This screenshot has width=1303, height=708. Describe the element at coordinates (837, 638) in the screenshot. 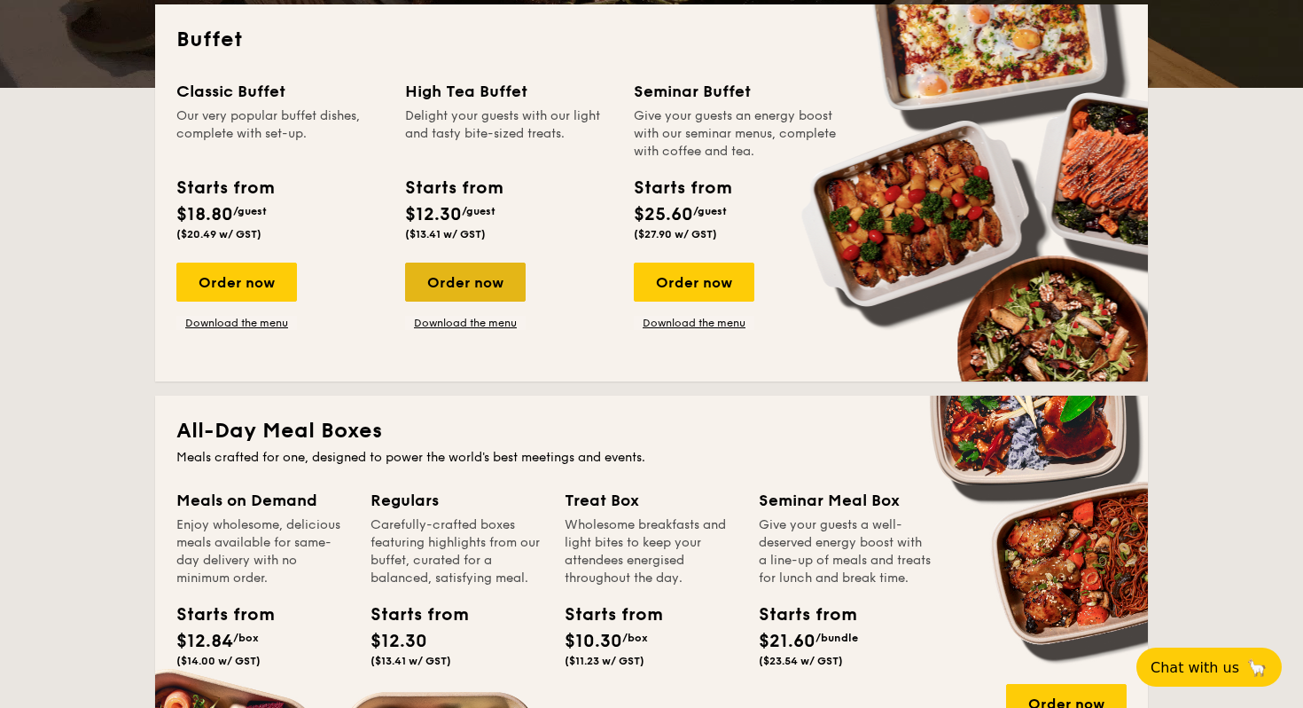

I see `span: /bundle` at that location.